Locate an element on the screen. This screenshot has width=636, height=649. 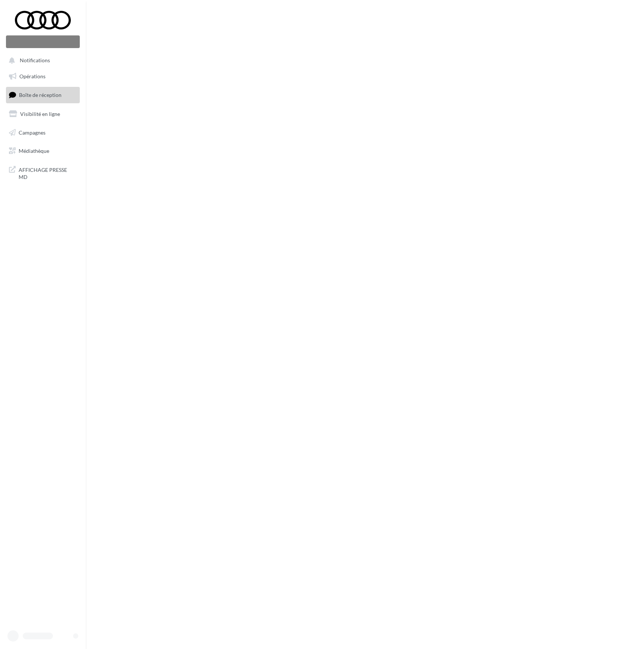
span: Campagnes is located at coordinates (32, 132).